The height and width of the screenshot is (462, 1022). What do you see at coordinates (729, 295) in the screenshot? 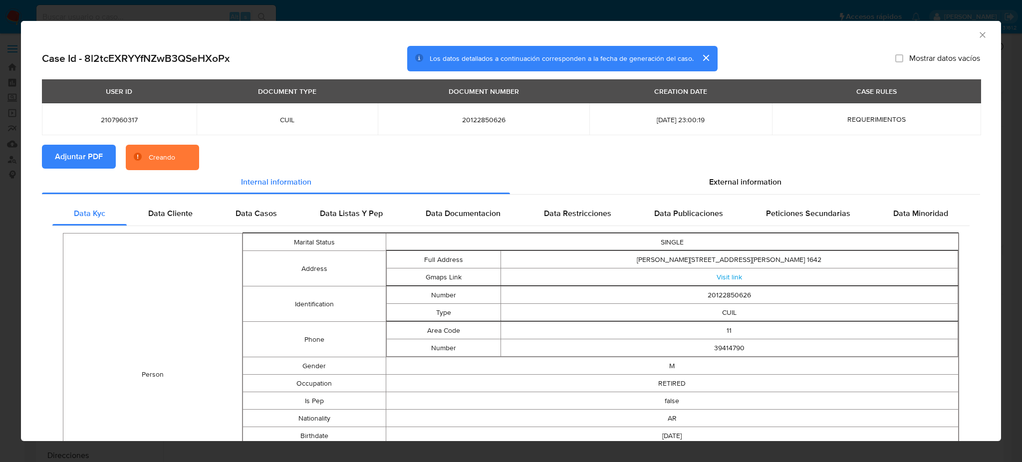
I see `td: 20122850626` at bounding box center [729, 295].